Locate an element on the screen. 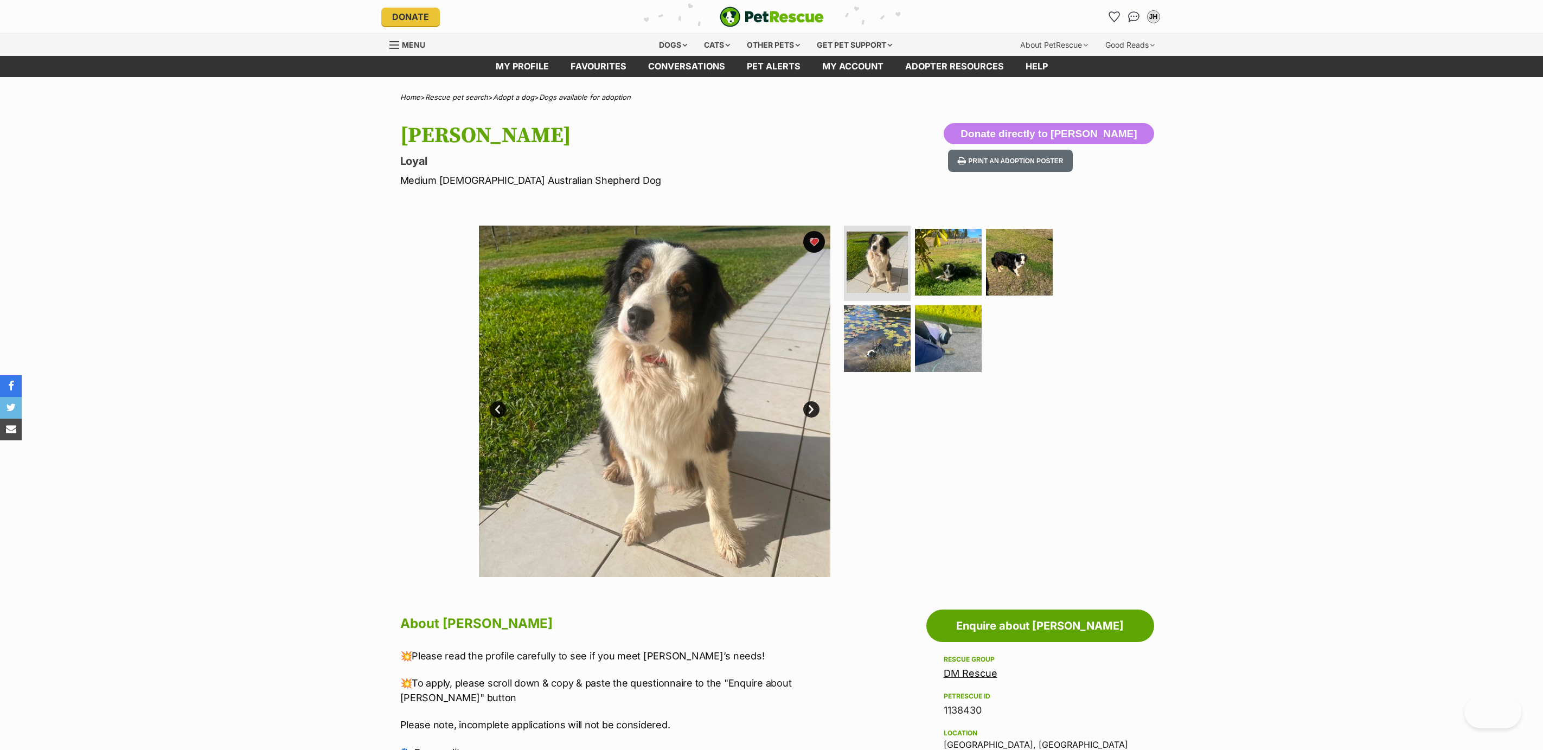 The width and height of the screenshot is (1543, 750). a: Adopter resources is located at coordinates (955, 66).